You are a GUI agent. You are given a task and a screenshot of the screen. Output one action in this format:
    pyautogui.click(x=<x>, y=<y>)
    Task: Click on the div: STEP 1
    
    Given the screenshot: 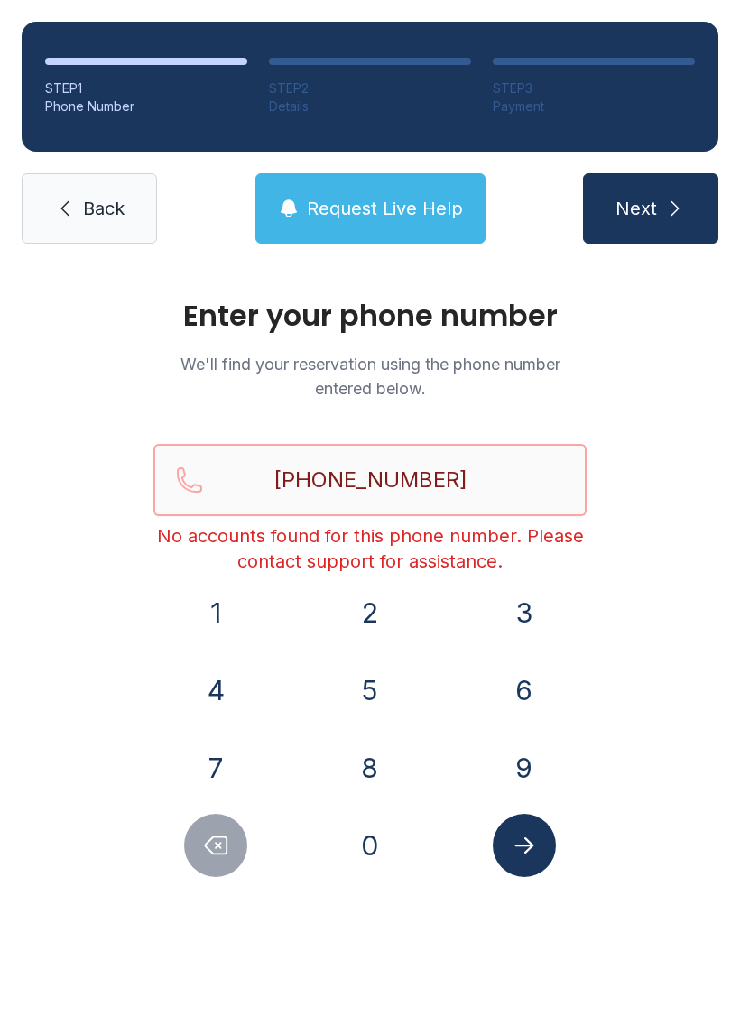 What is the action you would take?
    pyautogui.click(x=146, y=88)
    